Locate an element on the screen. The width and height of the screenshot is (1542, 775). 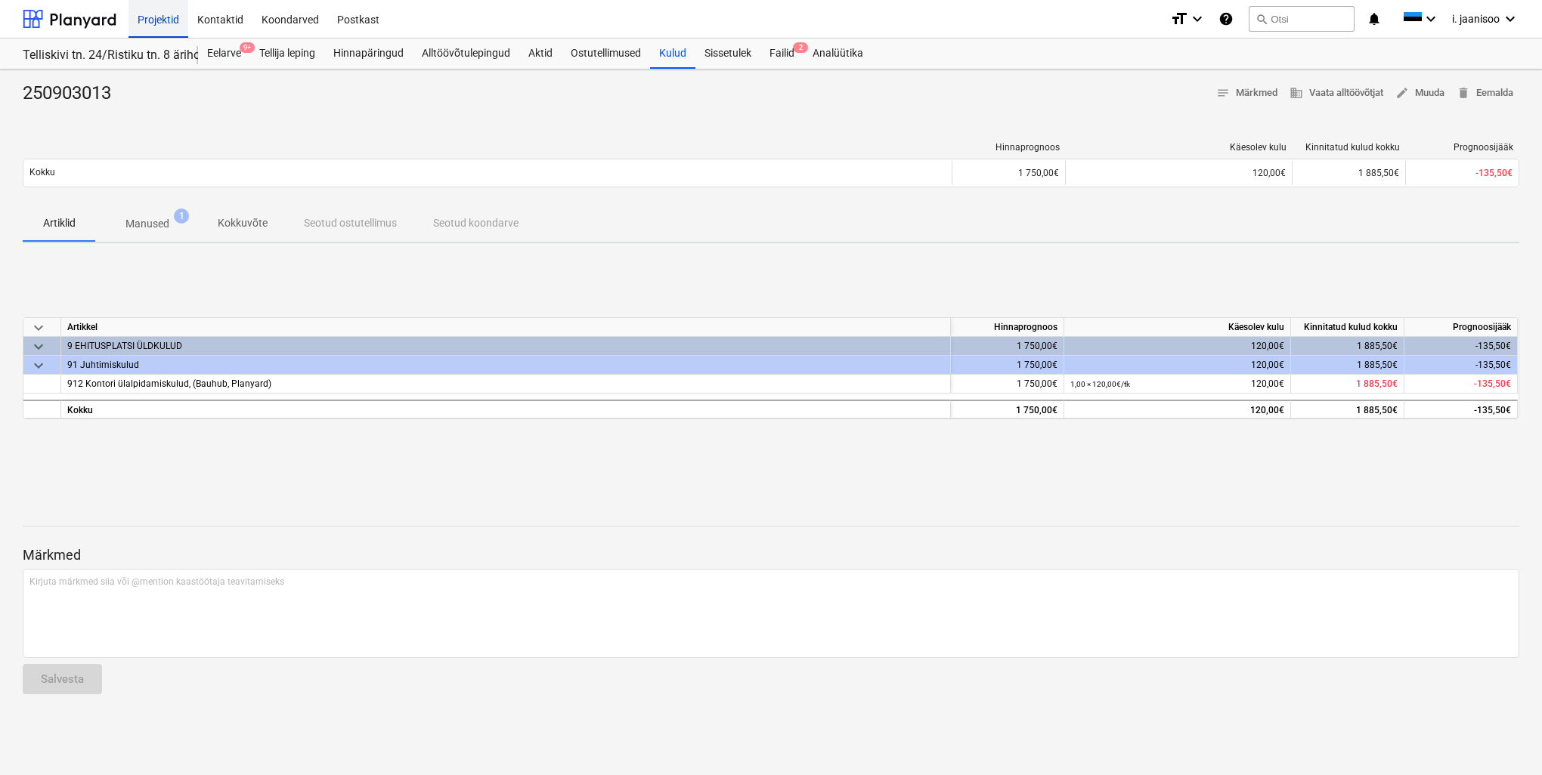
button: Muuda is located at coordinates (1419, 93).